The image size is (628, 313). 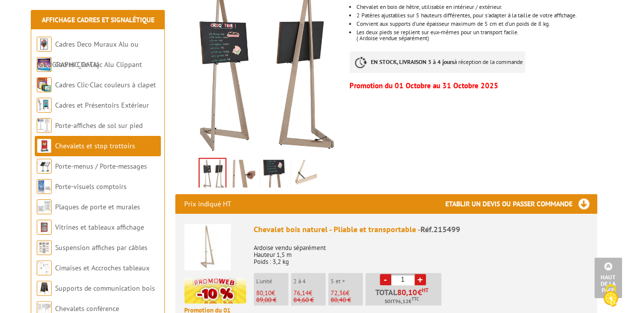 What do you see at coordinates (44, 187) in the screenshot?
I see `img: Porte-visuels comptoirs` at bounding box center [44, 187].